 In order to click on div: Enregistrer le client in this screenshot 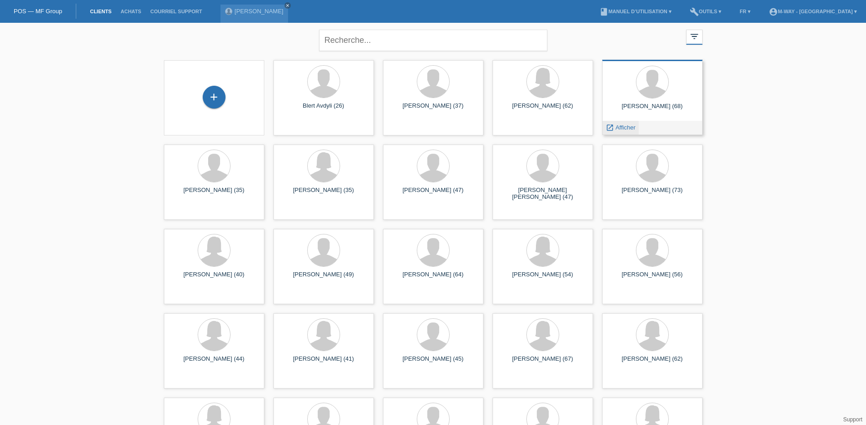, I will do `click(214, 97)`.